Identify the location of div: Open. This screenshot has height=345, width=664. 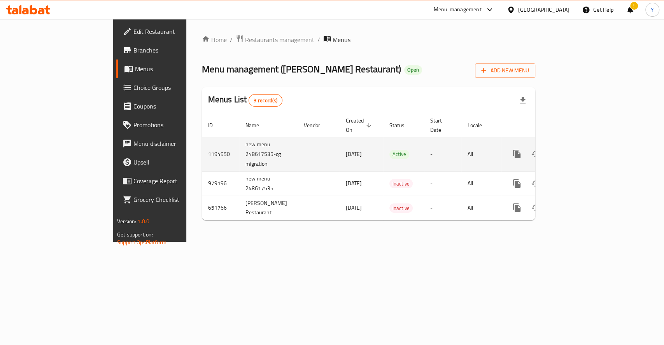
(413, 70).